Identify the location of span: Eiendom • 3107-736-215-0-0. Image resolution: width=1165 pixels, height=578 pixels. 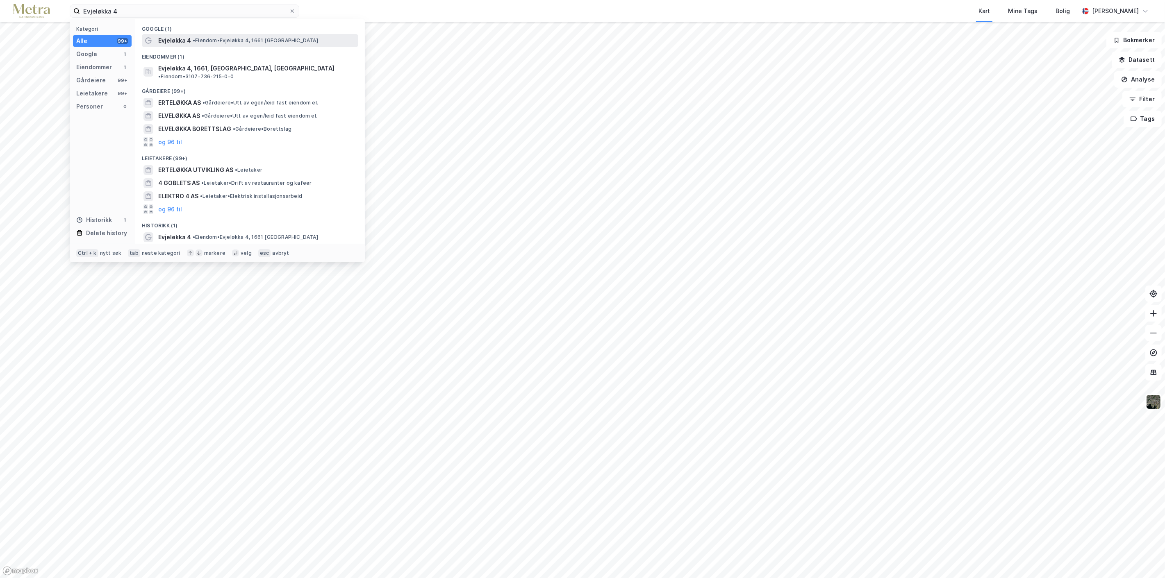
(196, 77).